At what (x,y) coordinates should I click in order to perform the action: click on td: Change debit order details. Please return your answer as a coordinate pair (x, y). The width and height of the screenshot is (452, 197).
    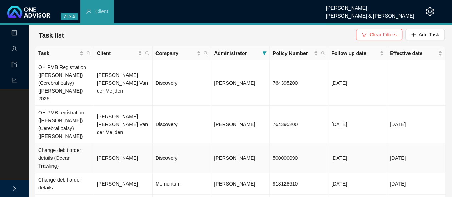
    Looking at the image, I should click on (65, 184).